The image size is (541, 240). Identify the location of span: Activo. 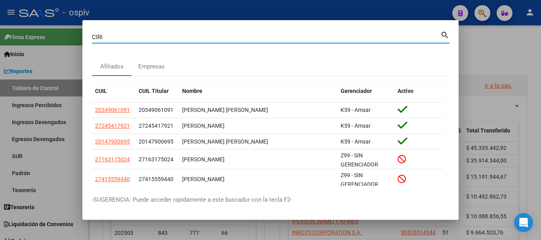
(405, 91).